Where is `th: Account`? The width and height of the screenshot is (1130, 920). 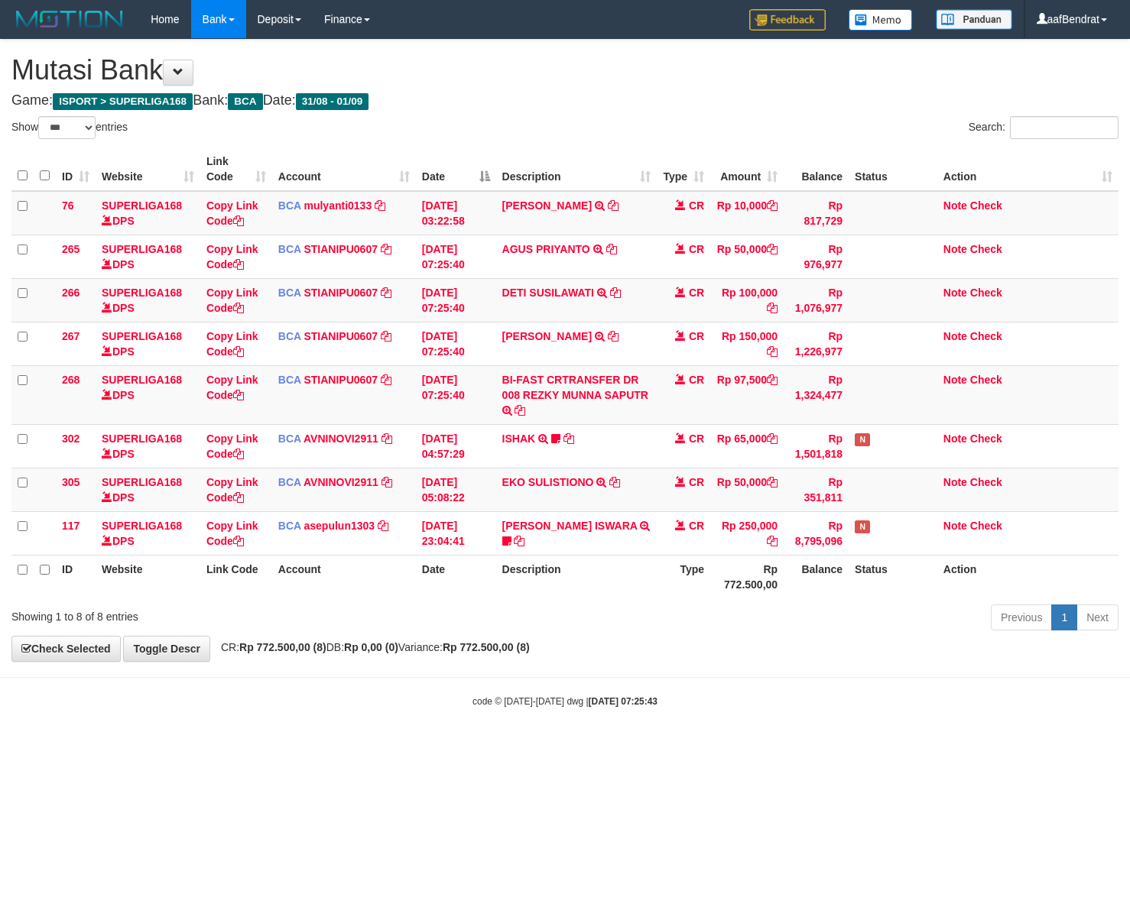 th: Account is located at coordinates (344, 576).